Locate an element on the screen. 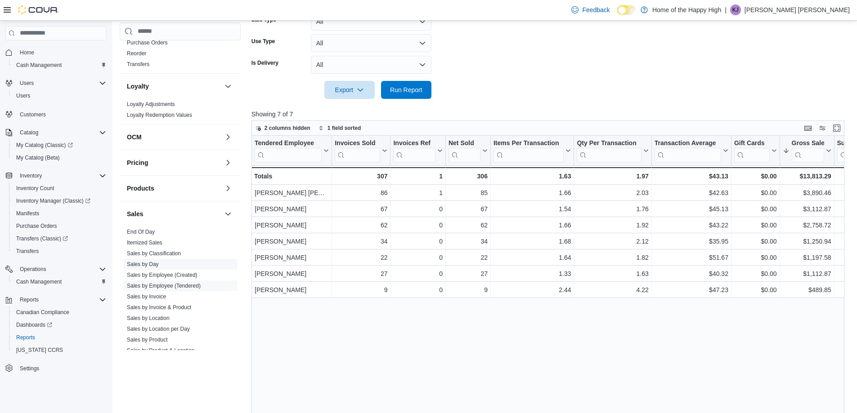 The width and height of the screenshot is (857, 413). a: Settings is located at coordinates (29, 369).